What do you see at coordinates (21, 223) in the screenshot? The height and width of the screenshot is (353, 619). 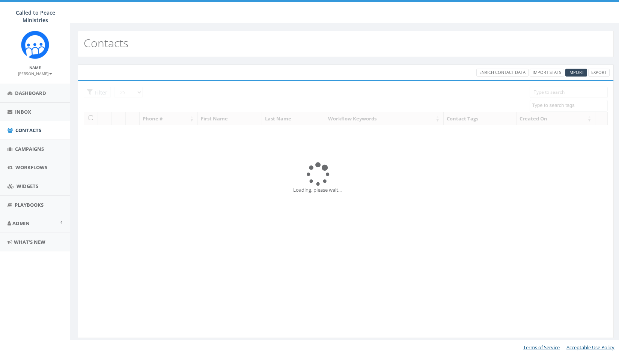 I see `span: Admin` at bounding box center [21, 223].